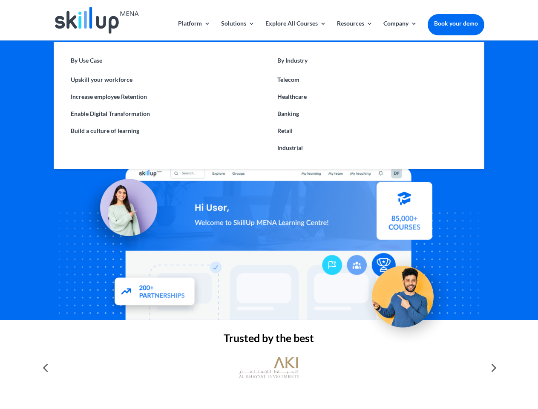 Image resolution: width=538 pixels, height=409 pixels. What do you see at coordinates (372, 97) in the screenshot?
I see `a: Healthcare` at bounding box center [372, 97].